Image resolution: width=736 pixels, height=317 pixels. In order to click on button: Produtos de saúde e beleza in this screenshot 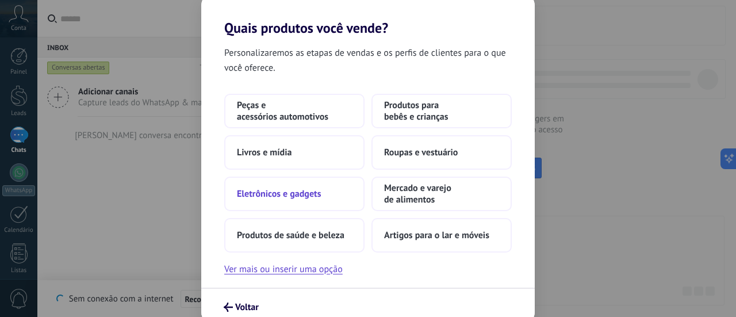, I will do `click(294, 235)`.